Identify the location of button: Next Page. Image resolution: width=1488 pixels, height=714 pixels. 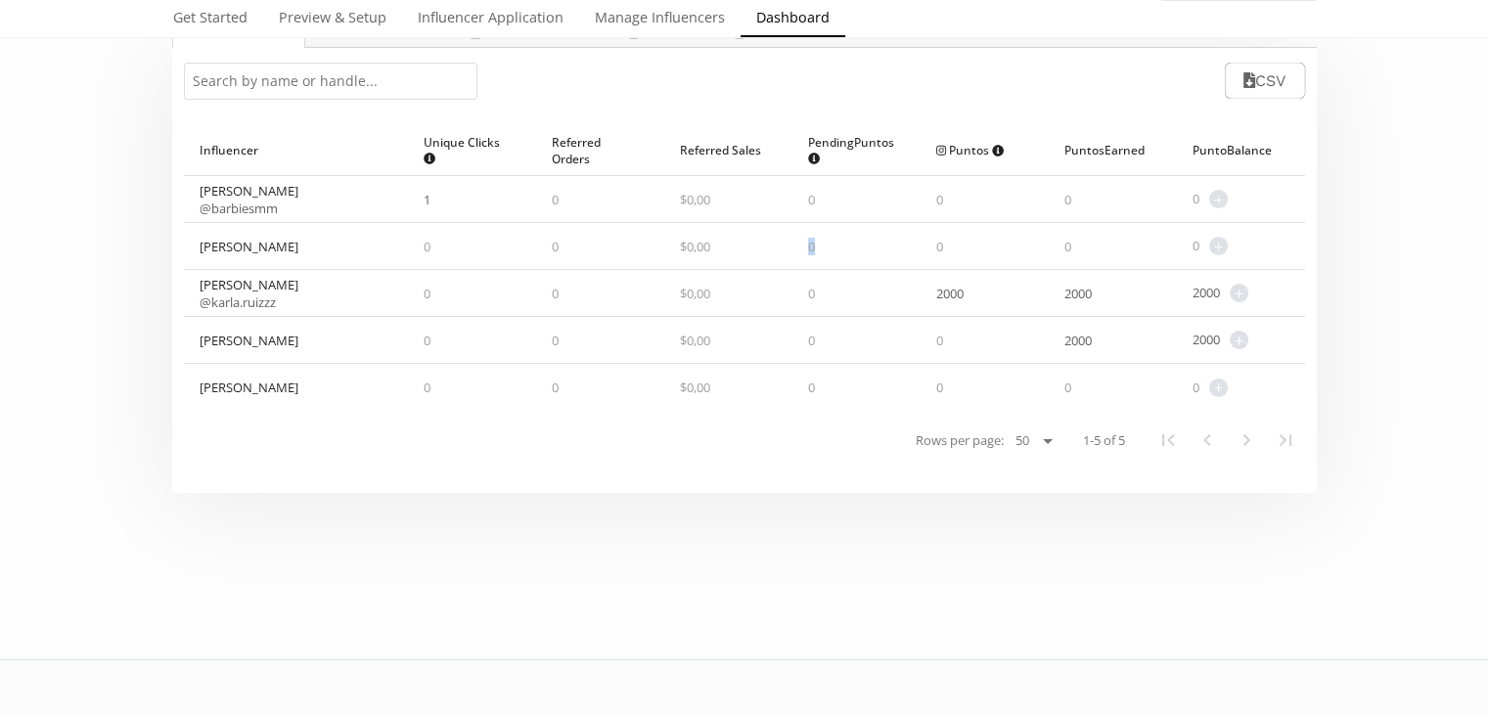
(1246, 440).